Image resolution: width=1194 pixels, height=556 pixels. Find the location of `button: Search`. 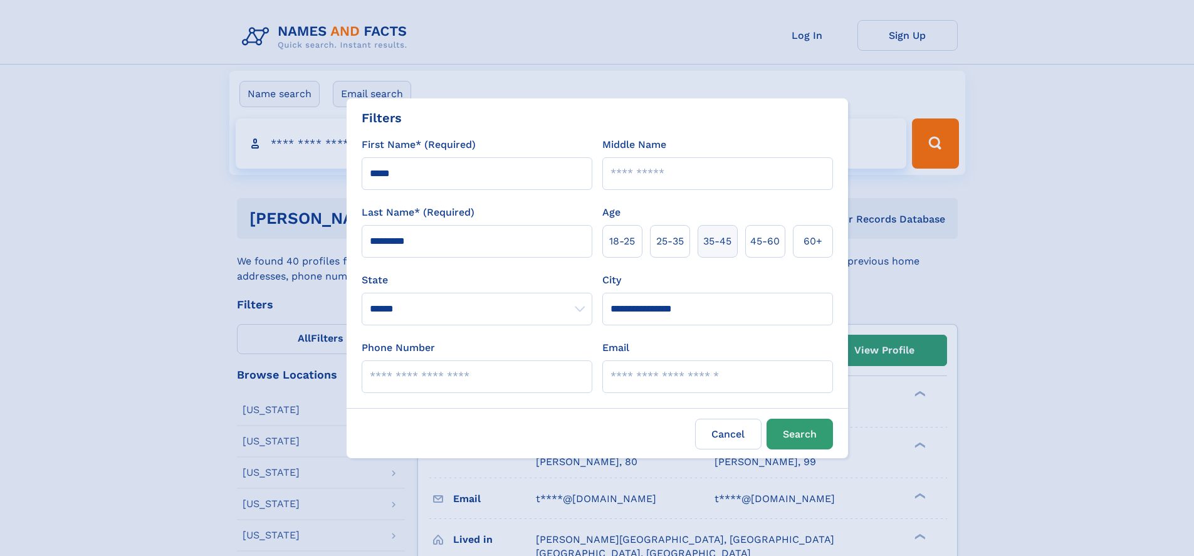

button: Search is located at coordinates (800, 434).